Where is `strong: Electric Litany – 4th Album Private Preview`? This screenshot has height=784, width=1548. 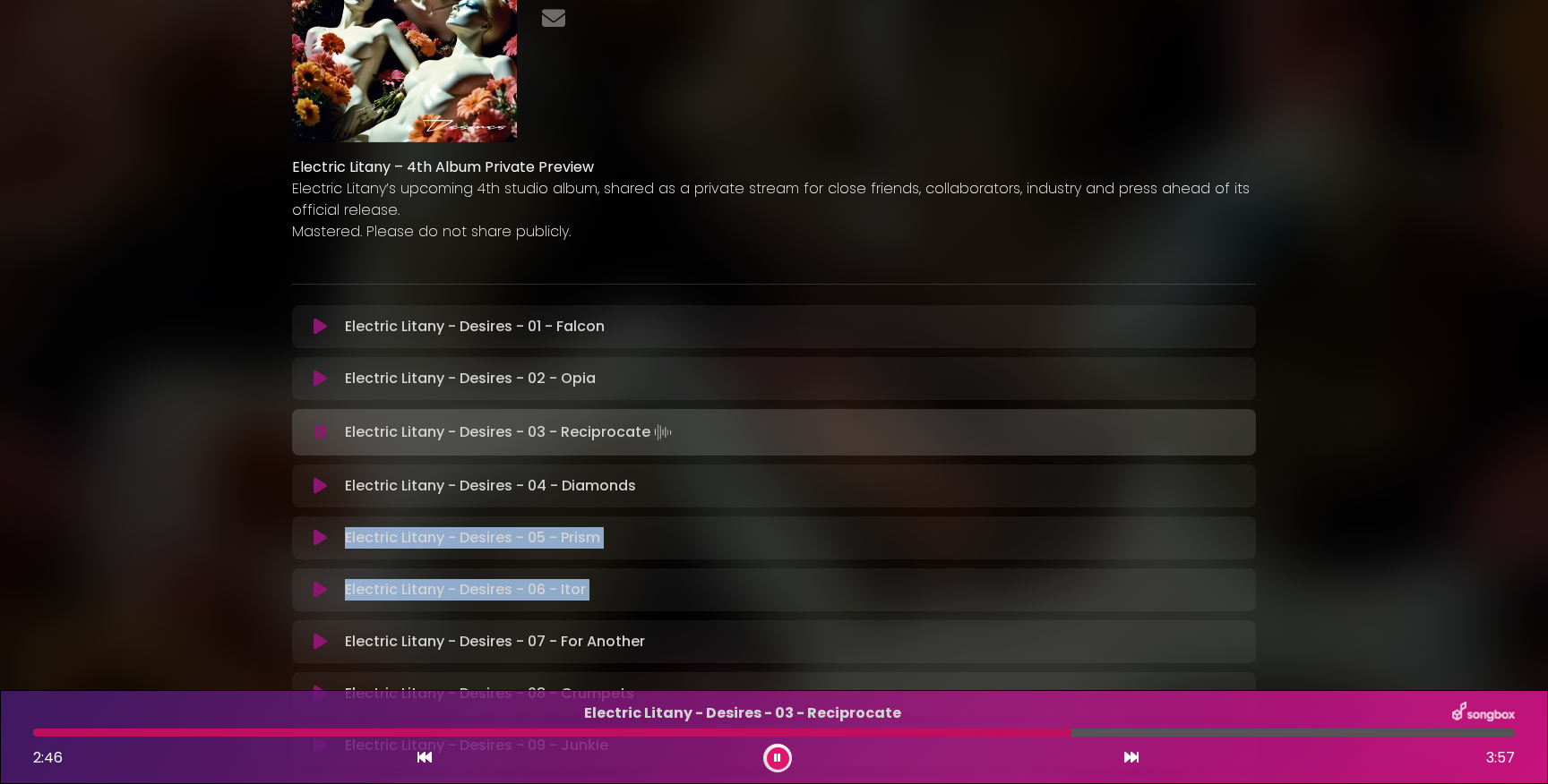 strong: Electric Litany – 4th Album Private Preview is located at coordinates (443, 167).